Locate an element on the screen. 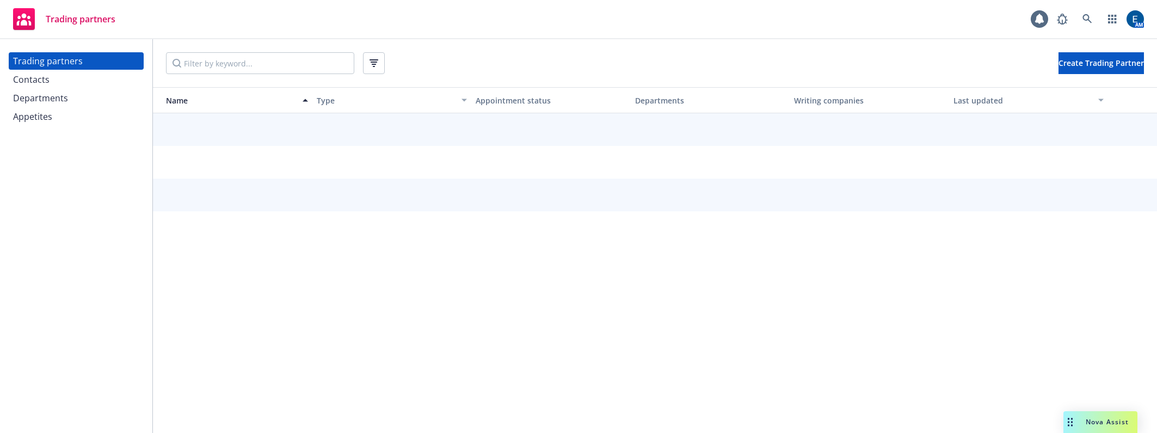 This screenshot has height=433, width=1157. a: Appetites is located at coordinates (76, 116).